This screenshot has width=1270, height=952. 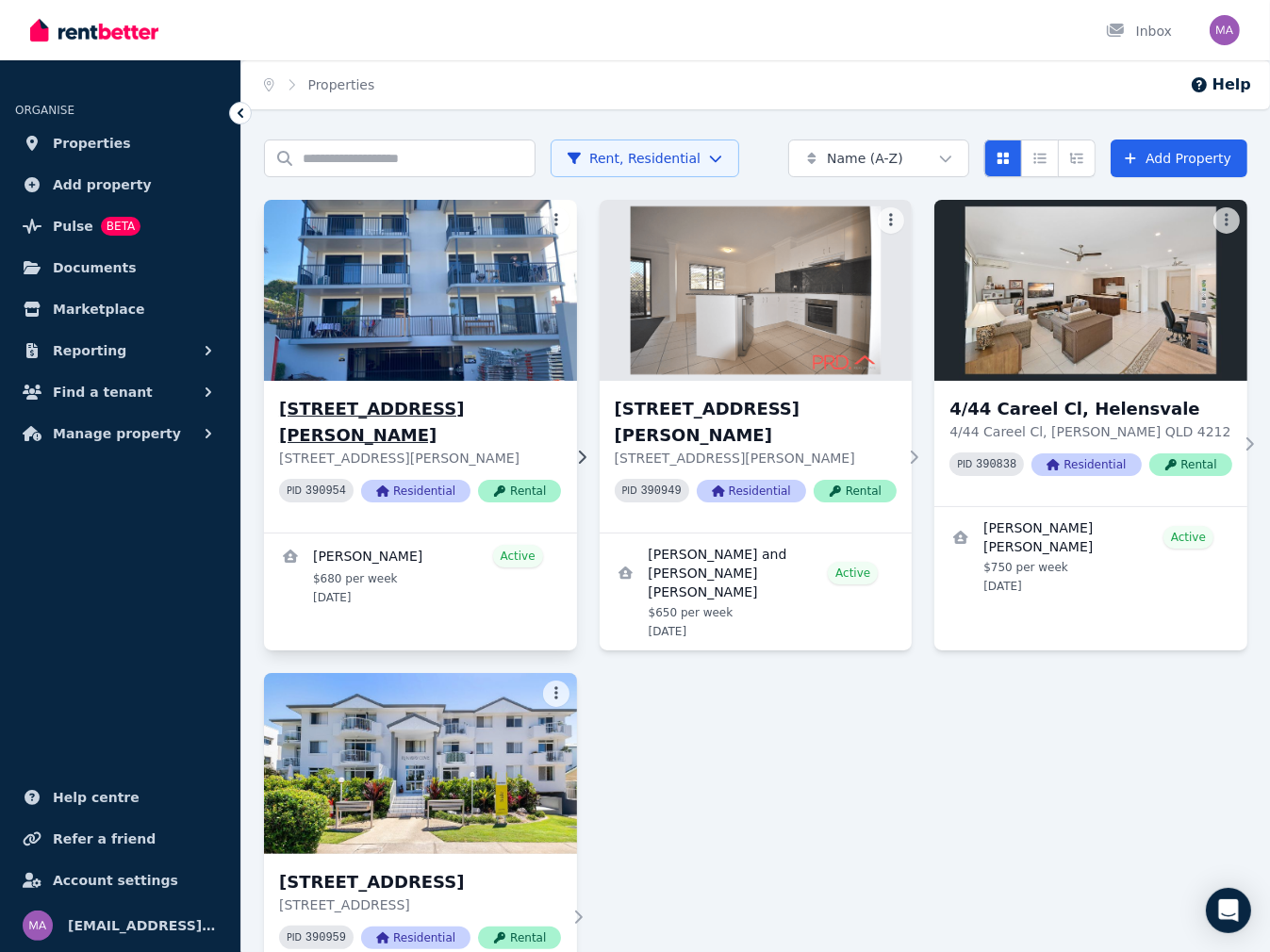 I want to click on a: View details for Hallee Maree Watts, so click(x=1091, y=556).